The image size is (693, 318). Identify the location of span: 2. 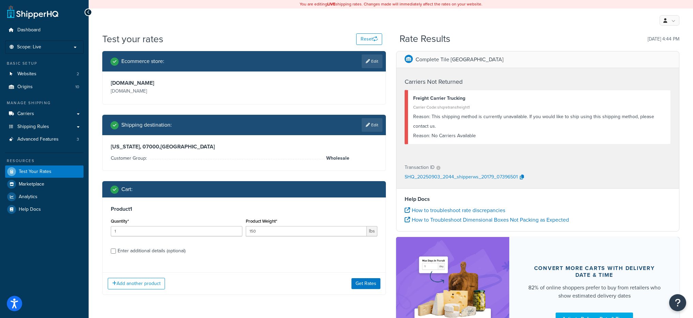
(78, 74).